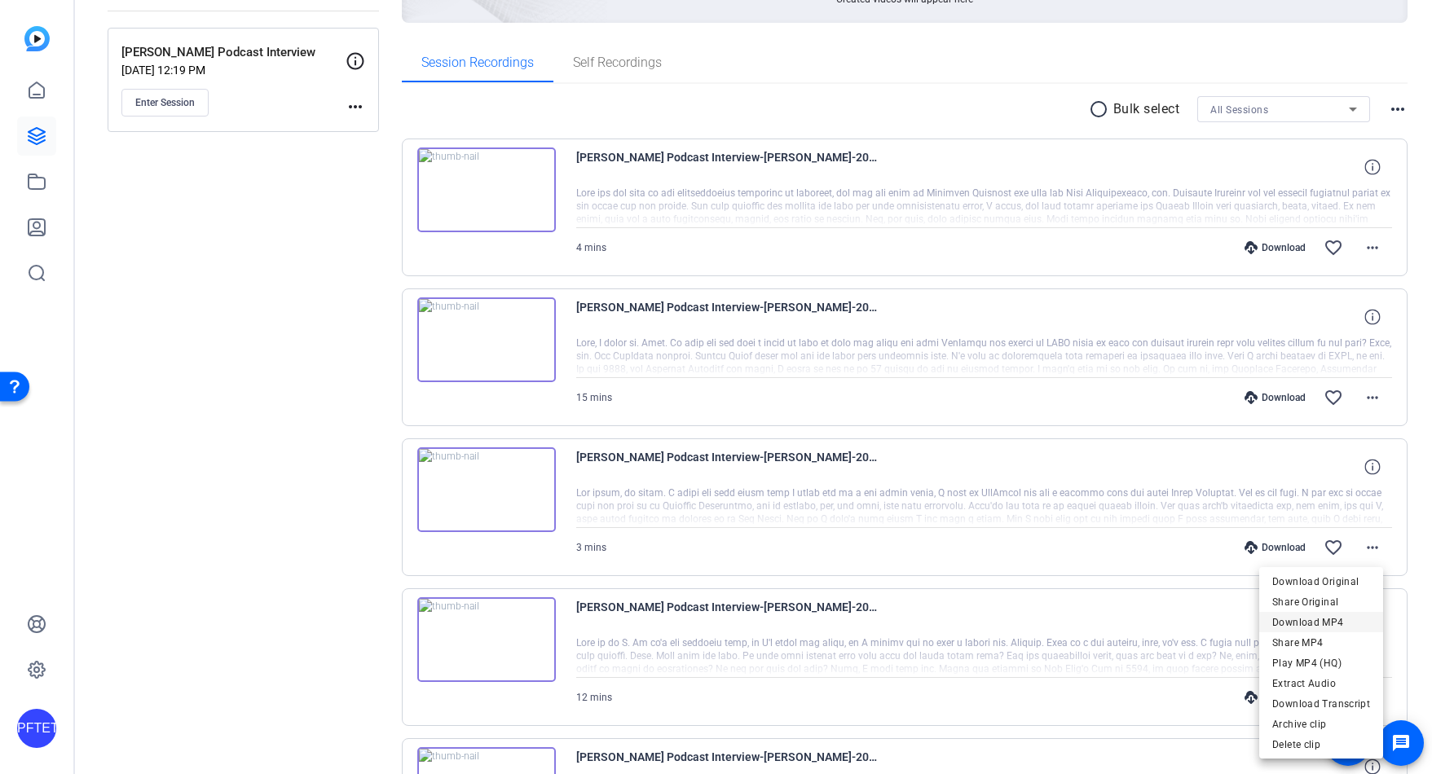 This screenshot has height=774, width=1432. What do you see at coordinates (1321, 643) in the screenshot?
I see `span: Share MP4` at bounding box center [1321, 643].